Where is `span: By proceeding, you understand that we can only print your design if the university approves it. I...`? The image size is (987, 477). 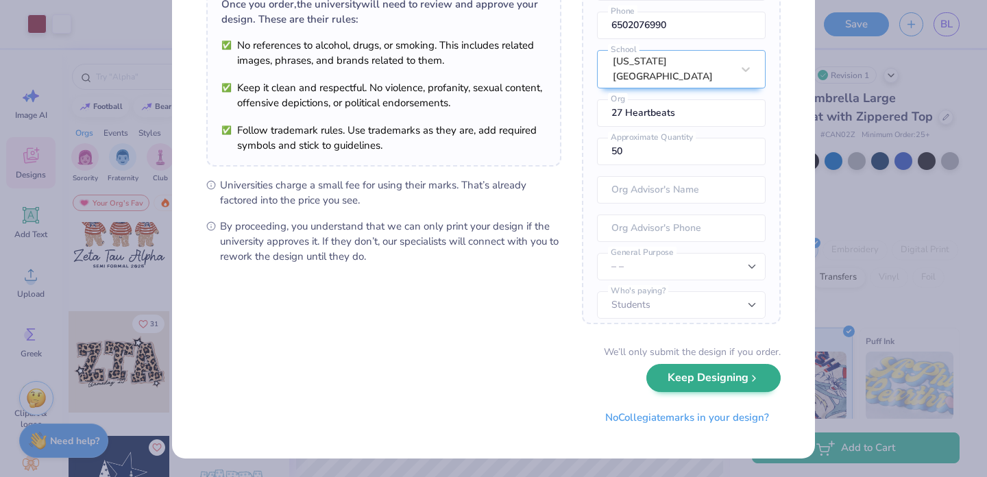
span: By proceeding, you understand that we can only print your design if the university approves it. I... is located at coordinates (390, 241).